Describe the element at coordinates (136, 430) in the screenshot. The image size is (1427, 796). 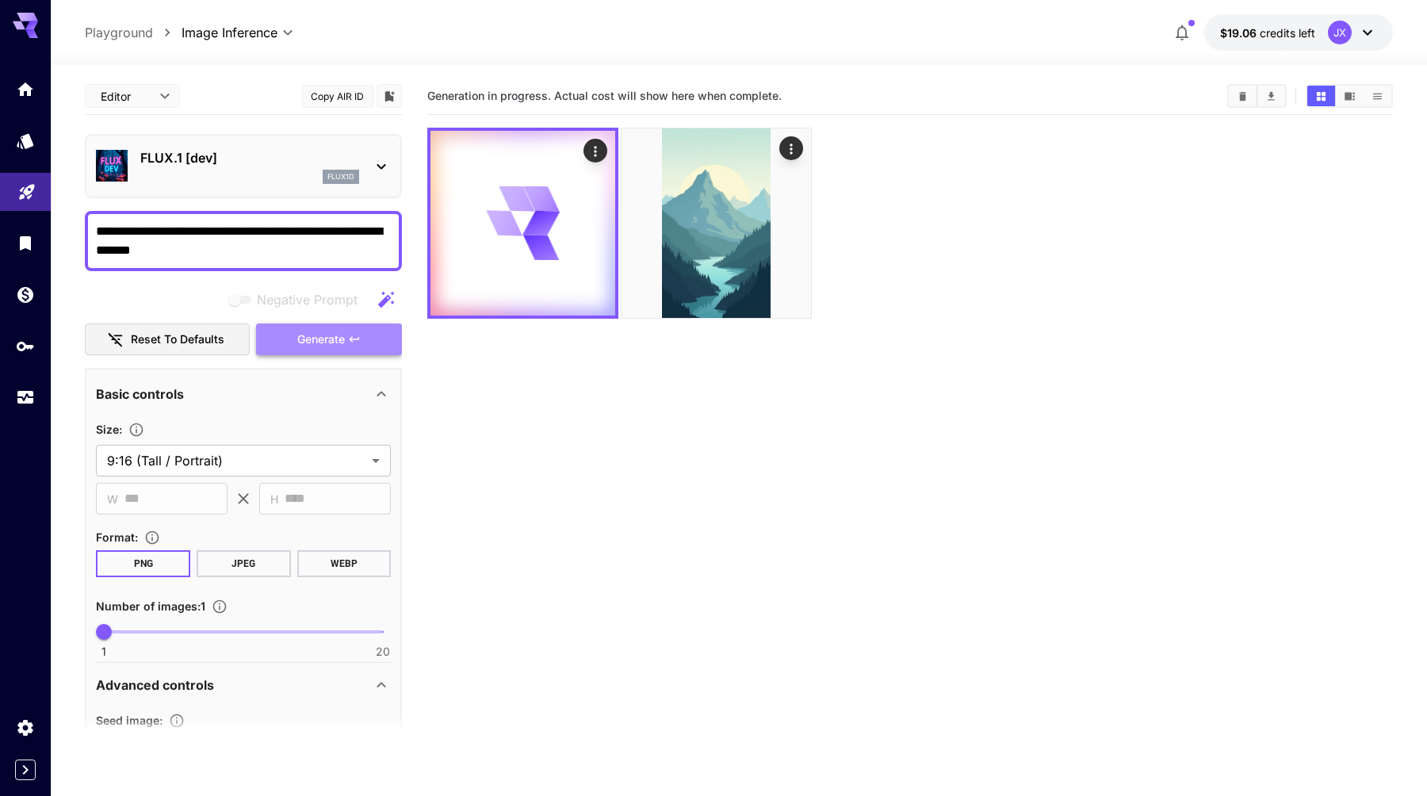
I see `button: Adjust the dimensions of the generated image by specifying its width and height in pixels, or sel...` at that location.